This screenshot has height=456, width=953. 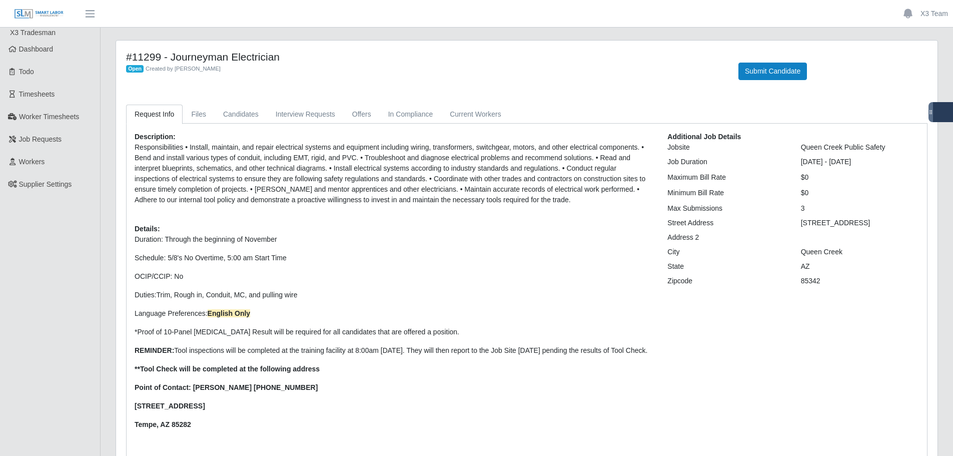 What do you see at coordinates (393, 239) in the screenshot?
I see `p: Duration: Through the beginning of November` at bounding box center [393, 239].